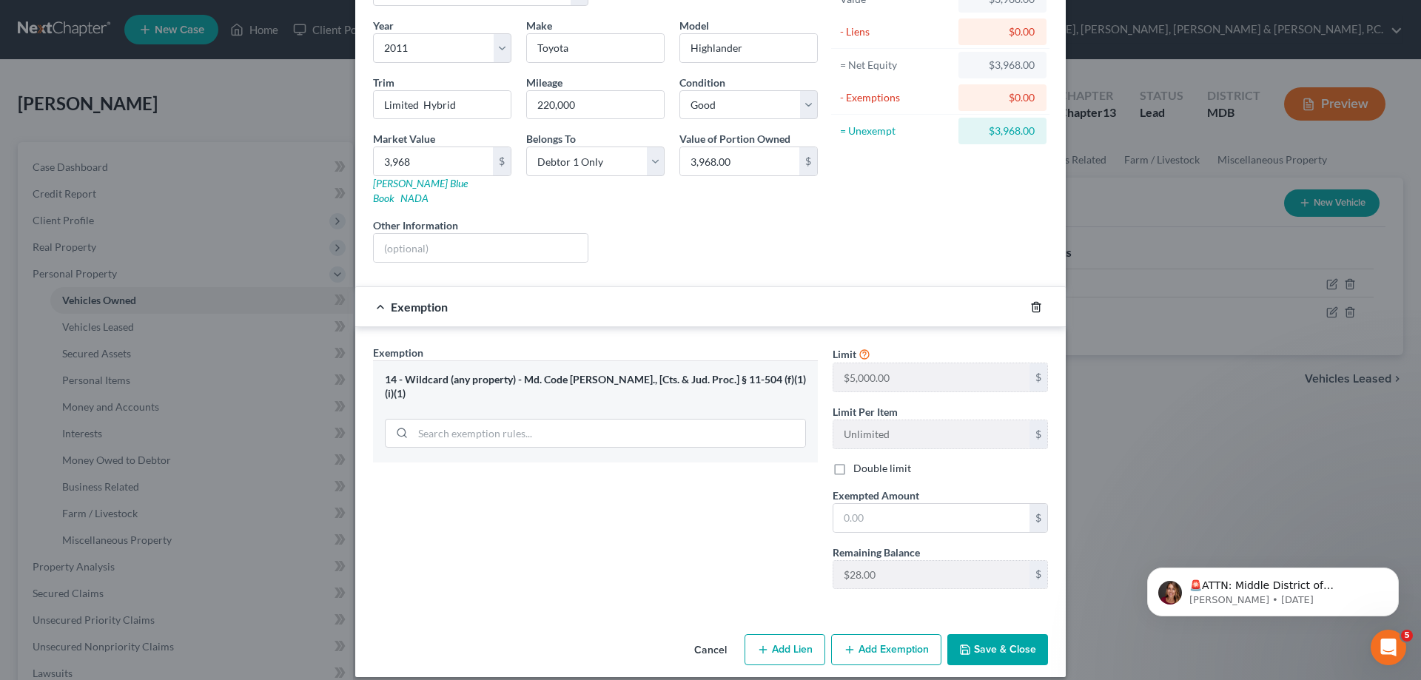  What do you see at coordinates (539, 25) in the screenshot?
I see `span: Make` at bounding box center [539, 25].